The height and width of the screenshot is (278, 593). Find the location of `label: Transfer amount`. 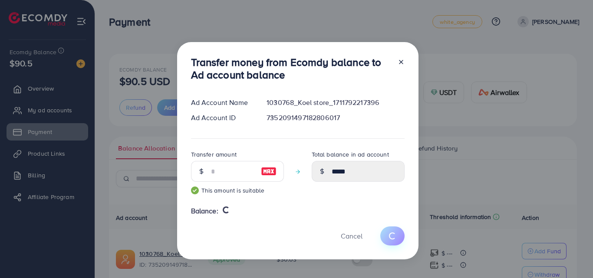

label: Transfer amount is located at coordinates (214, 155).